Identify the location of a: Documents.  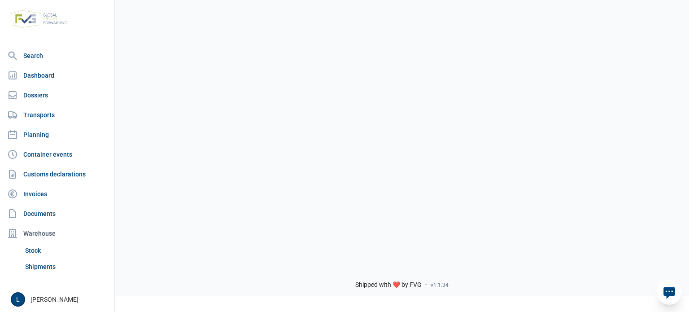
(57, 214).